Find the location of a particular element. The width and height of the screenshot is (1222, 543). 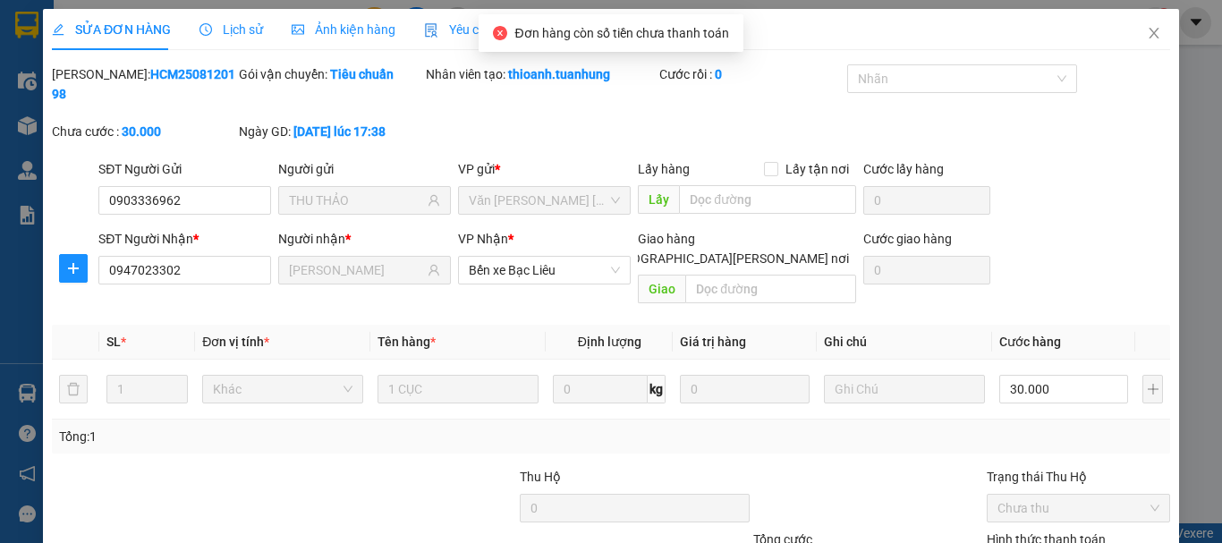

div: SĐT Người Nhận is located at coordinates (184, 239).